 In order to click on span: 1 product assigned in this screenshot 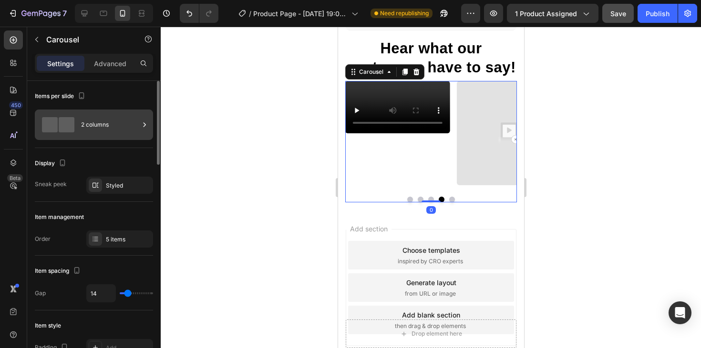, I will do `click(546, 13)`.